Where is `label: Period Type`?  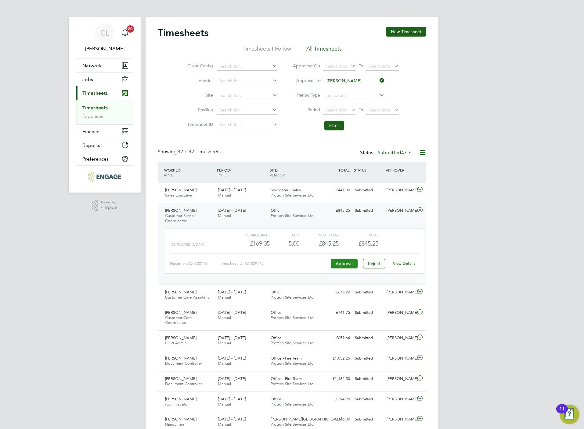 label: Period Type is located at coordinates (306, 95).